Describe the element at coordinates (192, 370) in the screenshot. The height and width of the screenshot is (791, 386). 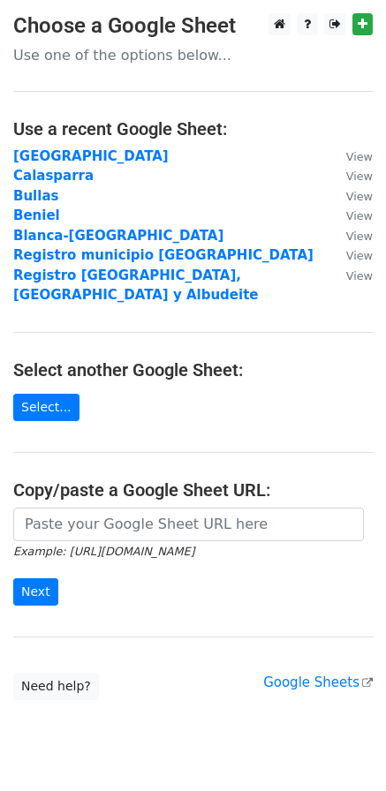
I see `h4: Select another Google Sheet:` at that location.